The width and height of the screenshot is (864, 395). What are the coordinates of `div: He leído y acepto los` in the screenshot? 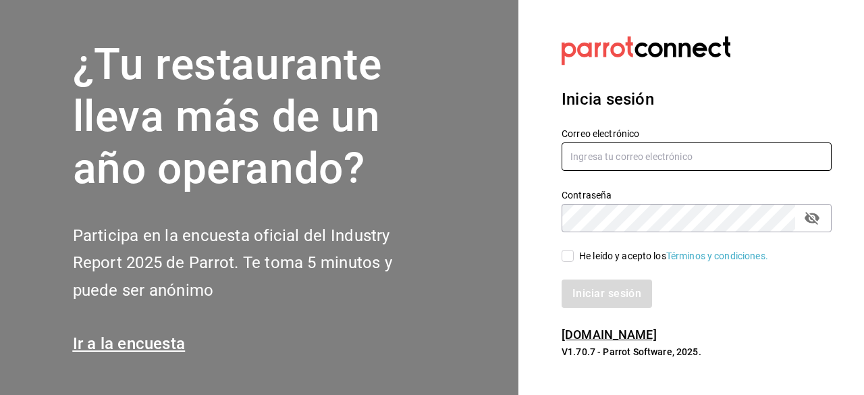 It's located at (674, 256).